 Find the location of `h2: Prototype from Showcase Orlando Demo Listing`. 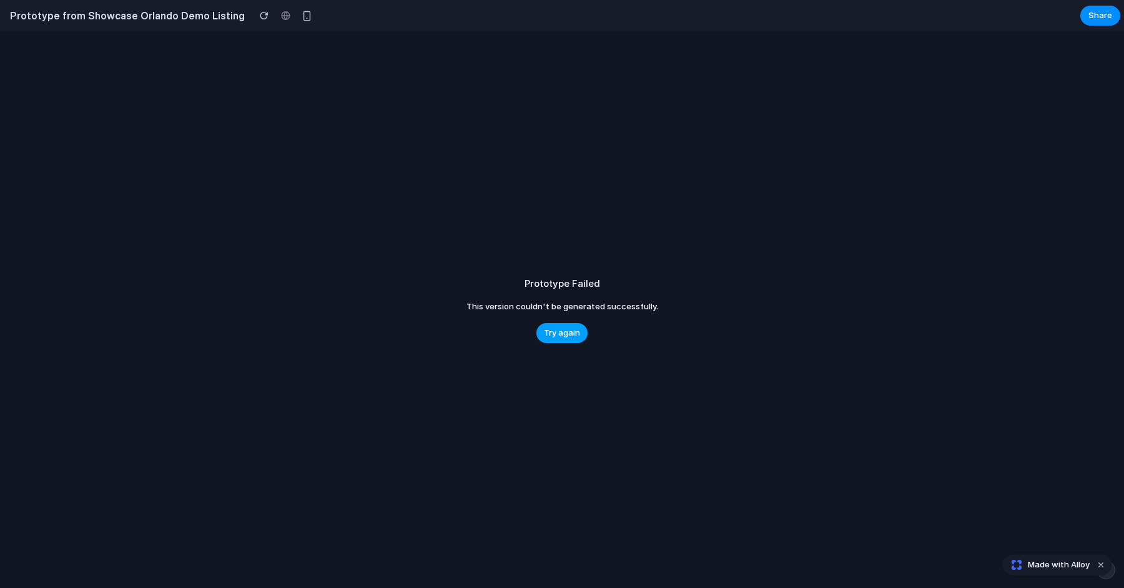

h2: Prototype from Showcase Orlando Demo Listing is located at coordinates (125, 16).